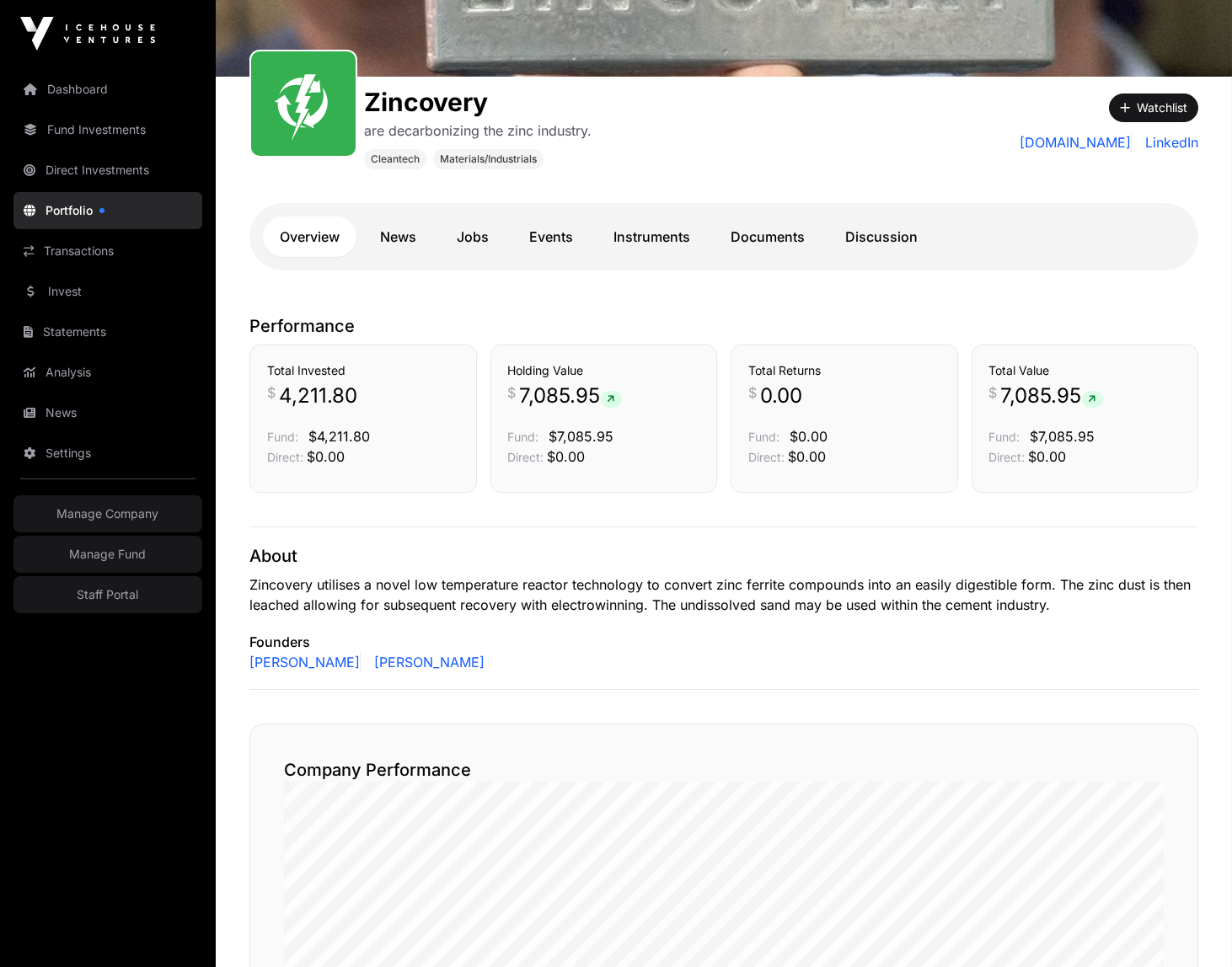 This screenshot has height=967, width=1232. I want to click on span: Materials/Industrials, so click(488, 159).